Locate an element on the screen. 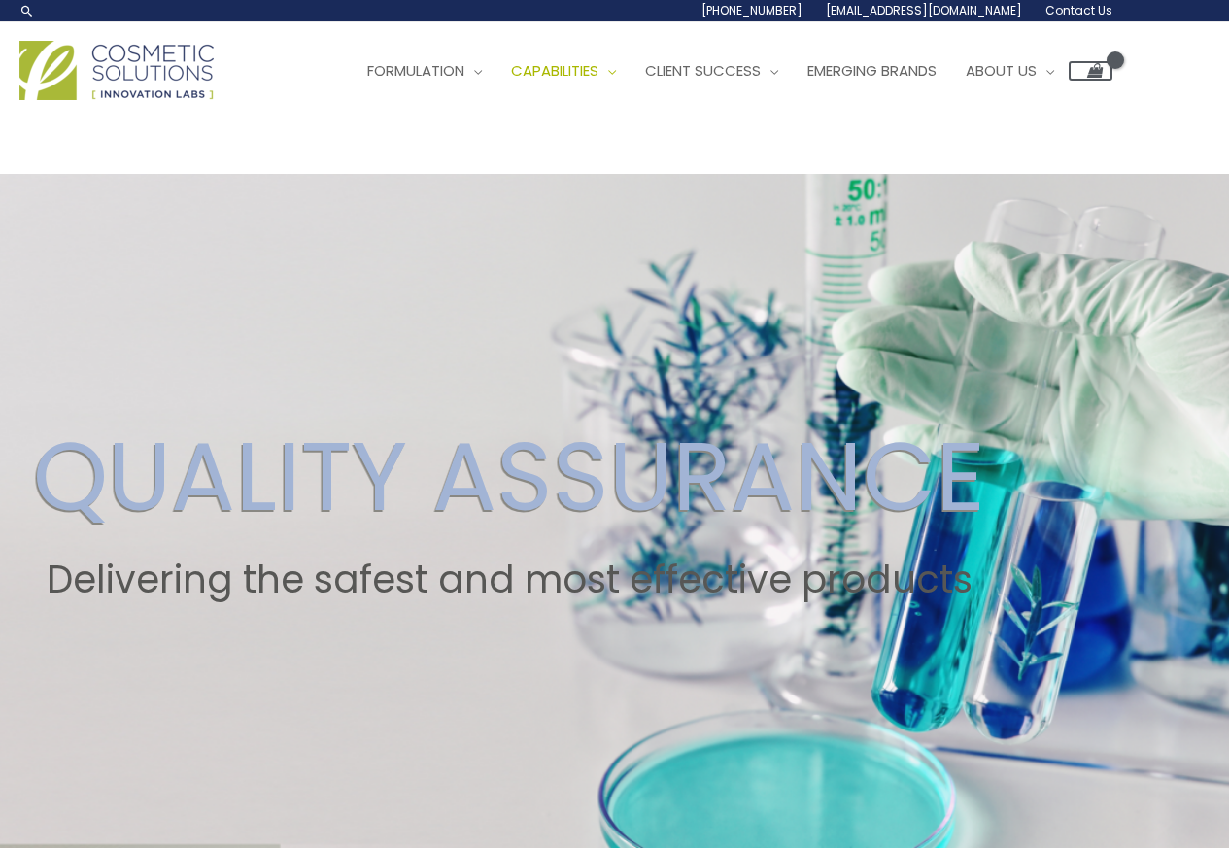 This screenshot has height=848, width=1229. nav: Site Navigation is located at coordinates (725, 71).